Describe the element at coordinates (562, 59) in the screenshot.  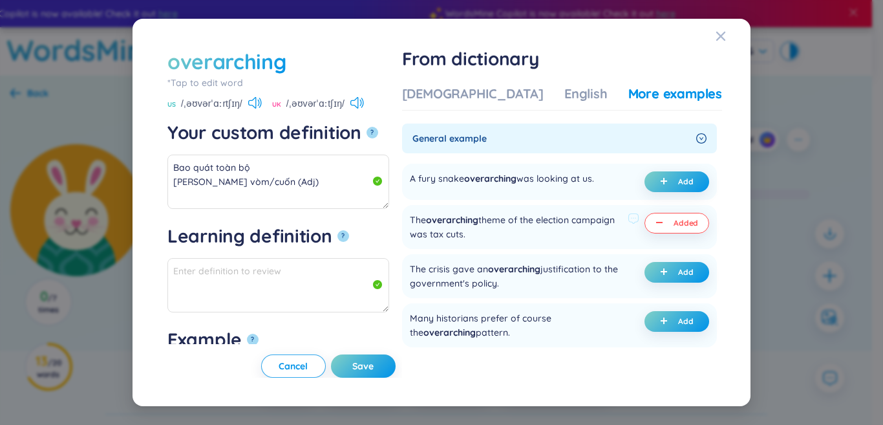
I see `h1: From dictionary` at that location.